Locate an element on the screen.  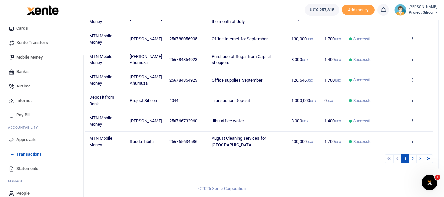
a: Pay Bill is located at coordinates (42, 115).